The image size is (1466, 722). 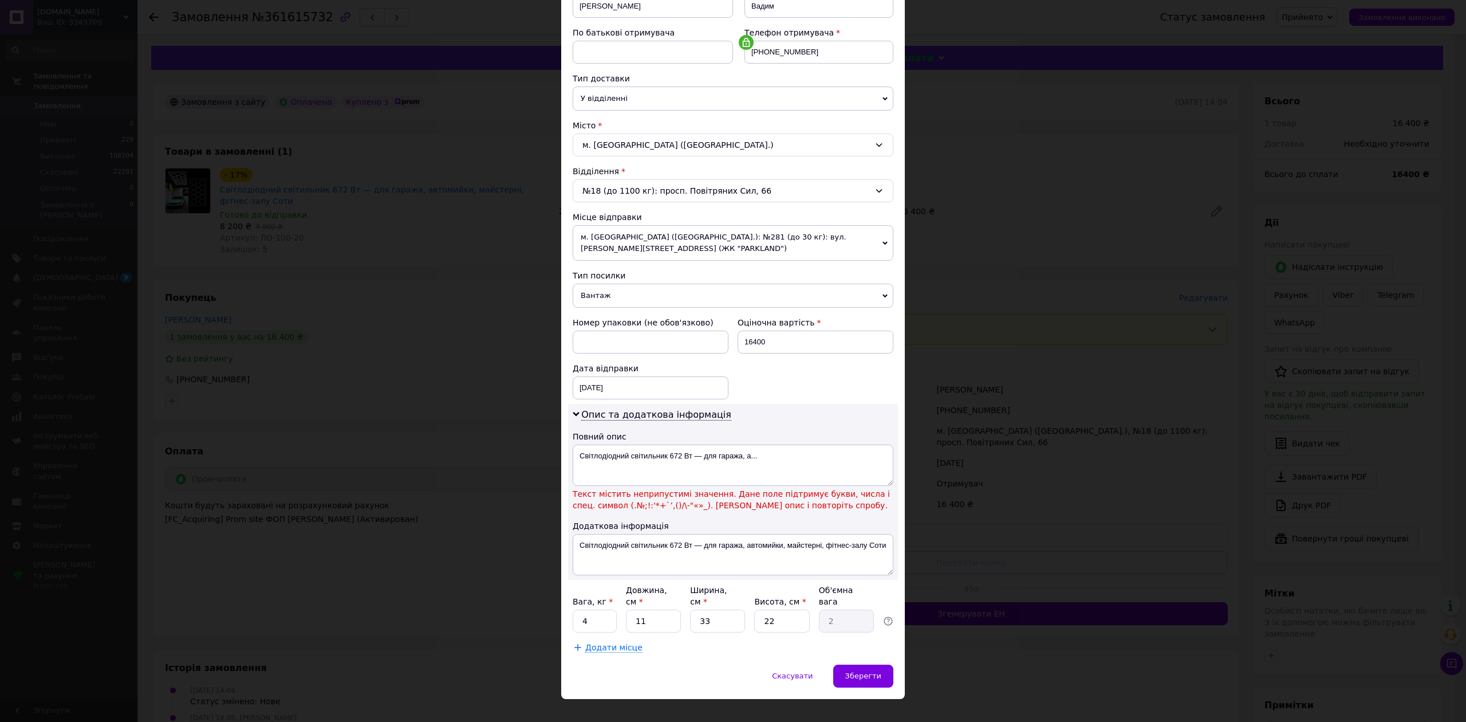 What do you see at coordinates (599, 275) in the screenshot?
I see `span: Тип посилки` at bounding box center [599, 275].